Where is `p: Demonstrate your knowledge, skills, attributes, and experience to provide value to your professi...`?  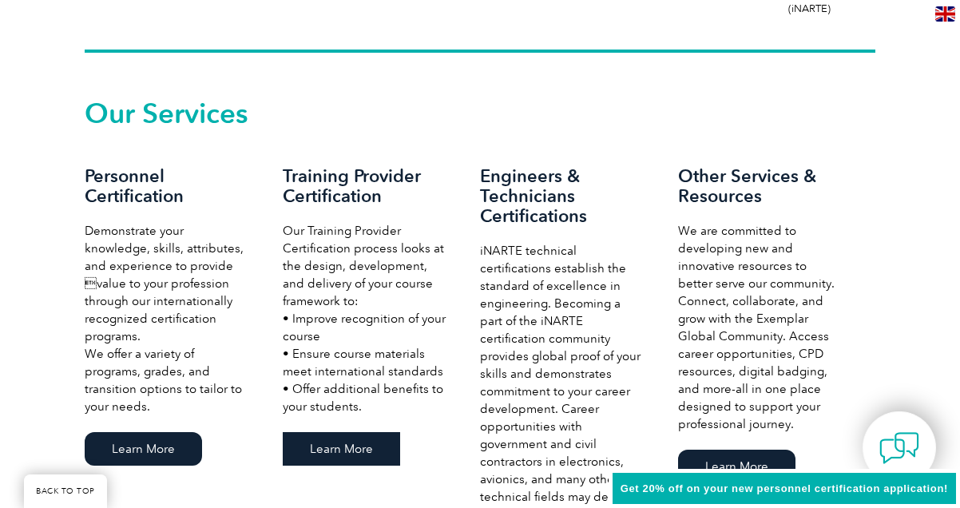 p: Demonstrate your knowledge, skills, attributes, and experience to provide value to your professi... is located at coordinates (168, 319).